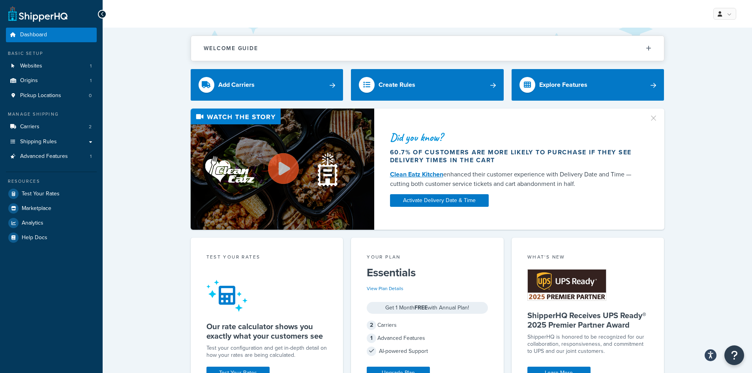 The width and height of the screenshot is (752, 373). I want to click on a: Test Your Rates, so click(51, 194).